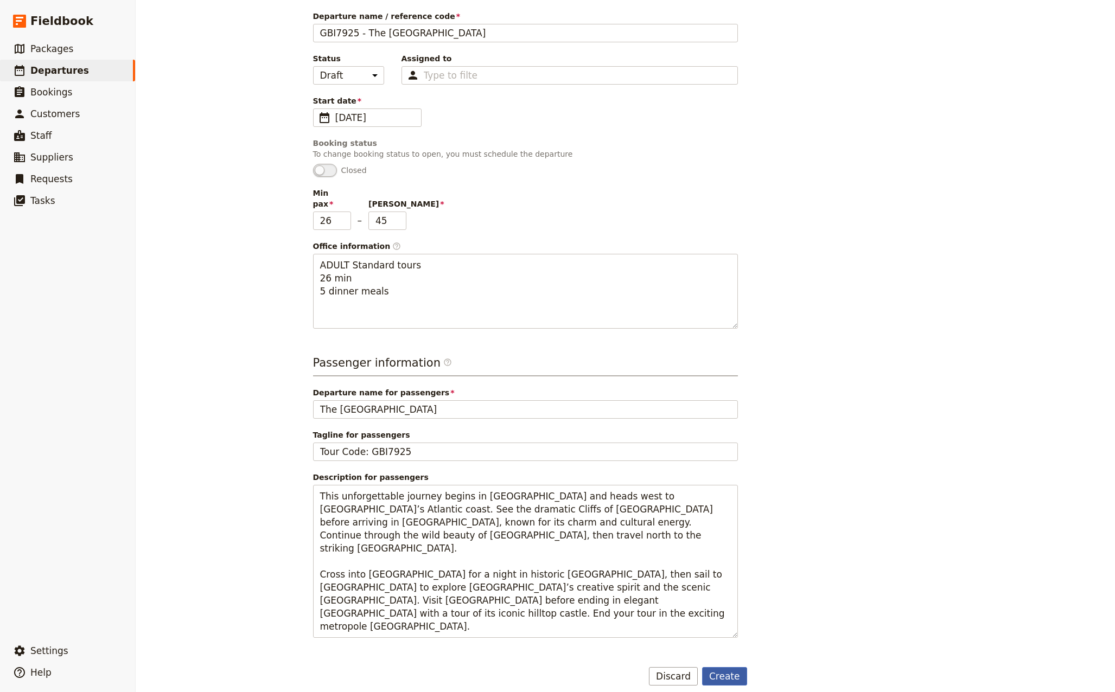 The image size is (1115, 692). I want to click on span: Departure name / reference code, so click(525, 16).